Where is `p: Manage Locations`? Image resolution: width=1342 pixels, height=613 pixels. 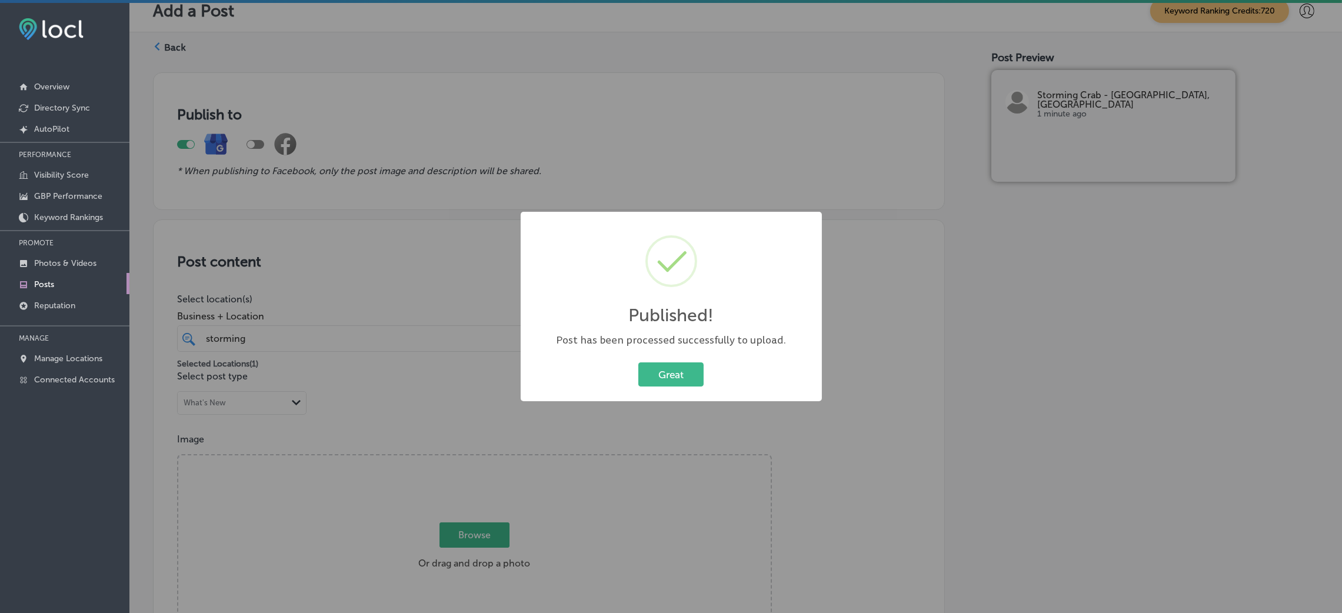
p: Manage Locations is located at coordinates (68, 358).